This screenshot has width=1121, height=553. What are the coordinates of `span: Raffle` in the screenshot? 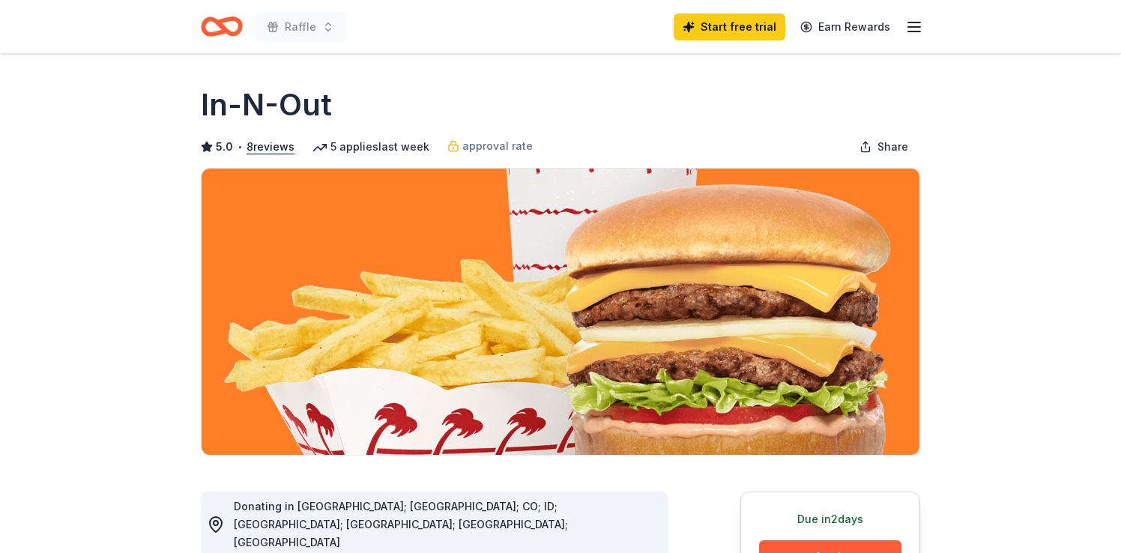 It's located at (300, 27).